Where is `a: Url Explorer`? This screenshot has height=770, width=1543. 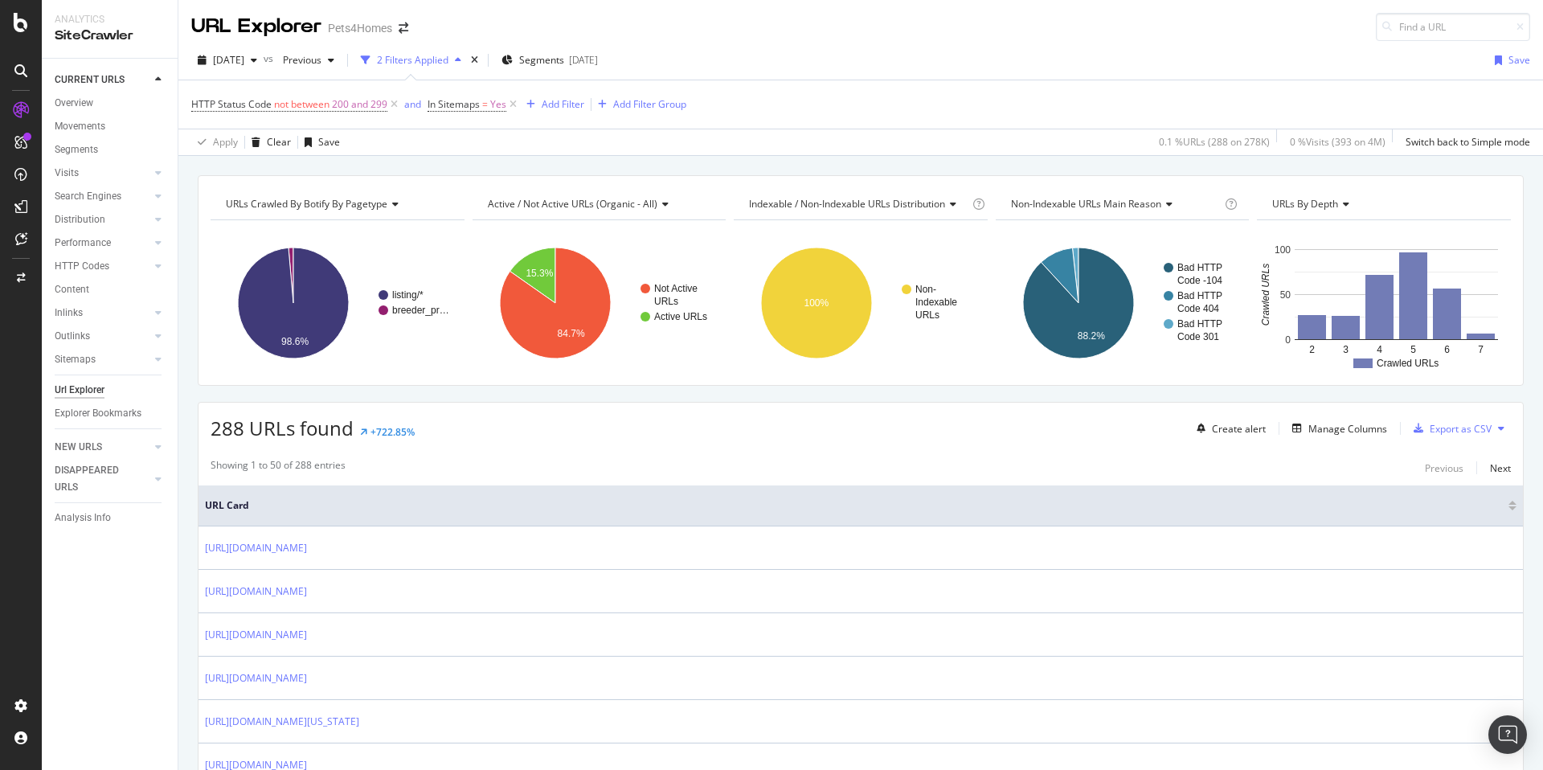
a: Url Explorer is located at coordinates (110, 390).